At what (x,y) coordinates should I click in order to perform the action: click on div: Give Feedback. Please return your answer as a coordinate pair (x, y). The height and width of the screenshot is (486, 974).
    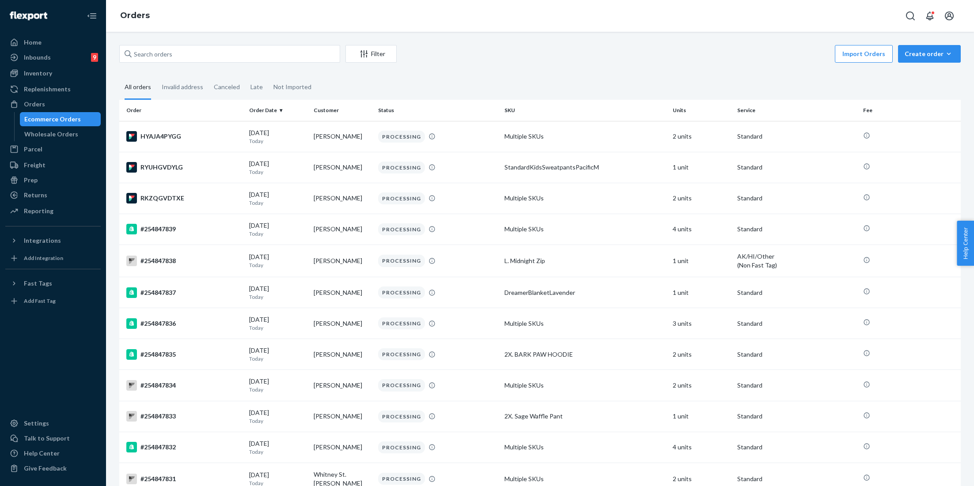
    Looking at the image, I should click on (45, 468).